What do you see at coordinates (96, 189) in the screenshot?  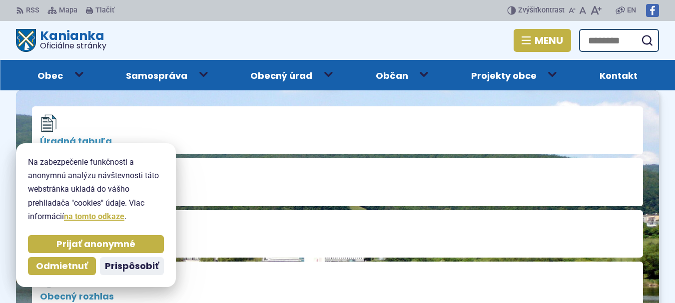 I see `p: Na zabezpečenie funkčnosti a anonymnú analýzu návštevnosti táto webstránka ukladá do vášho prehli...` at bounding box center [96, 189].